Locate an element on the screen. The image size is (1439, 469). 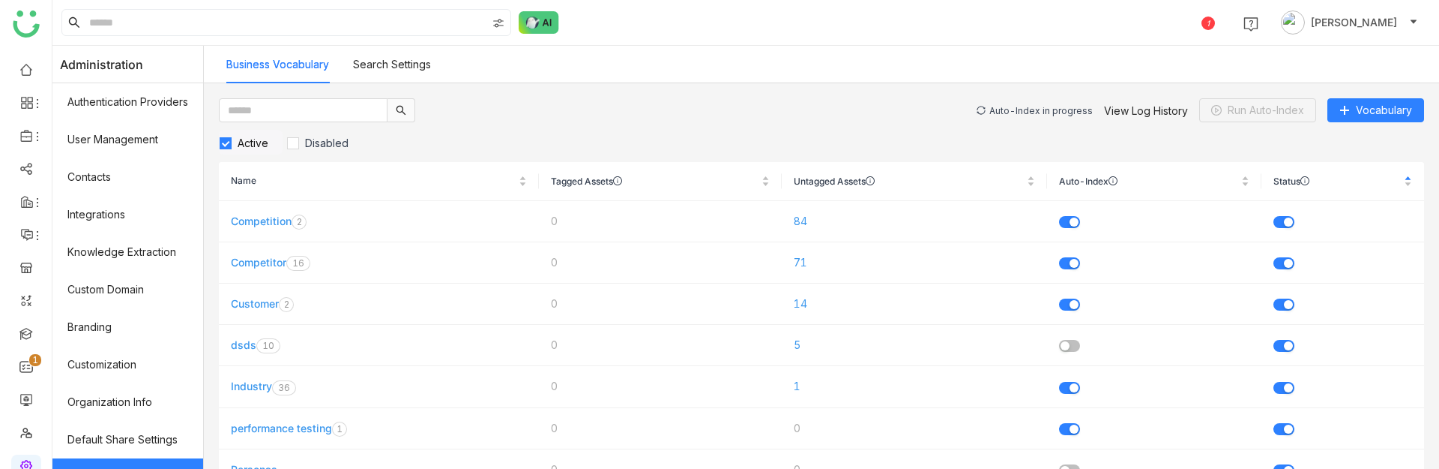
div: 1 is located at coordinates (1209, 23).